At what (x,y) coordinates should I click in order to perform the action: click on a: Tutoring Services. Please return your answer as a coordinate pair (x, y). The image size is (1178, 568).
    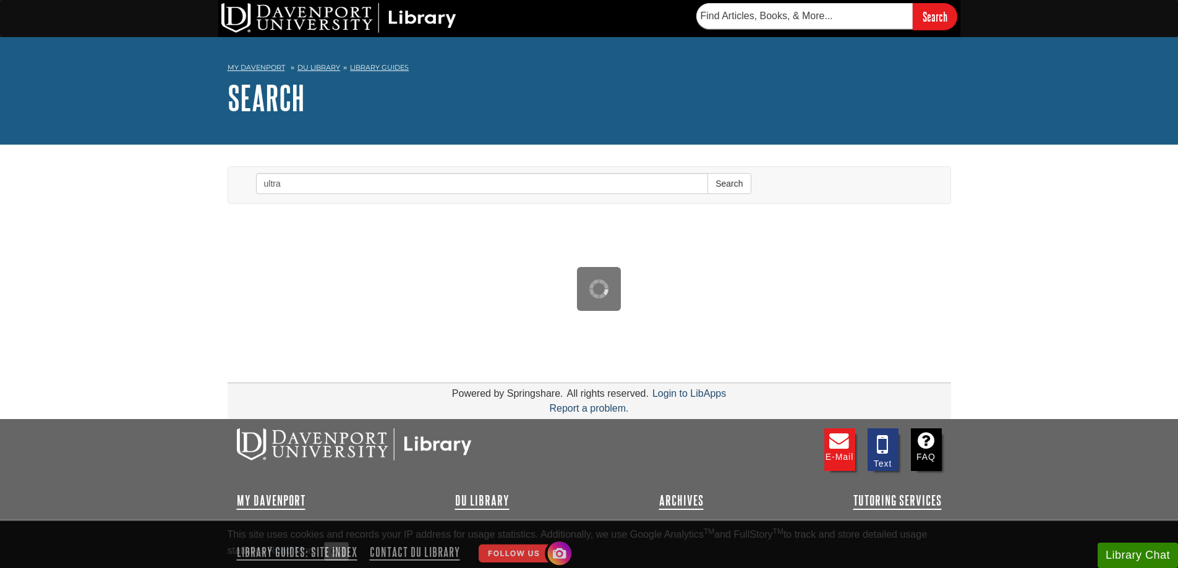
    Looking at the image, I should click on (897, 501).